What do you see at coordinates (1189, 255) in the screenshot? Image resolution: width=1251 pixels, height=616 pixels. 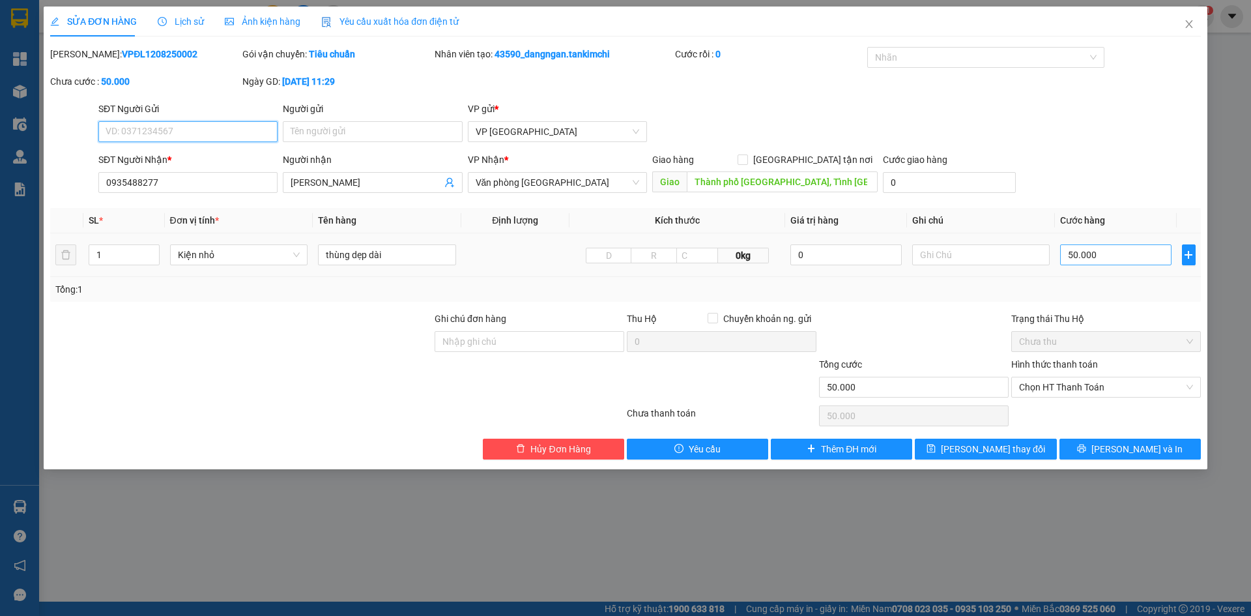 I see `button: plus` at bounding box center [1189, 255].